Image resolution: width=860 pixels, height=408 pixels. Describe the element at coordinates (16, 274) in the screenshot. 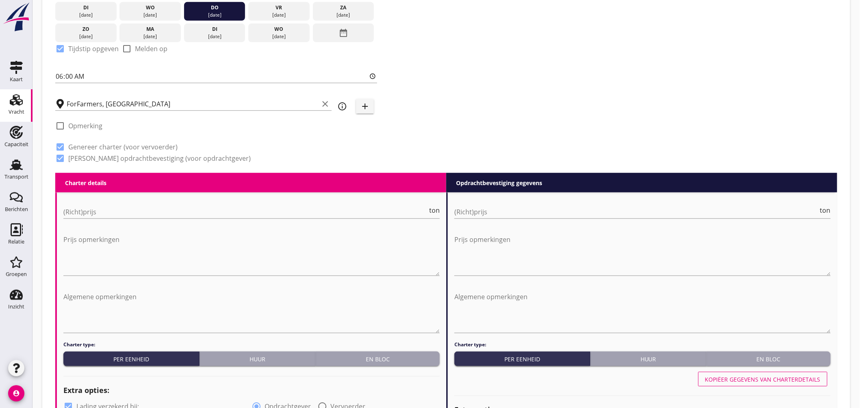

I see `div: Groepen` at that location.